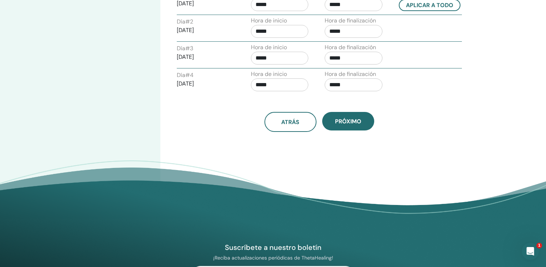  What do you see at coordinates (348, 121) in the screenshot?
I see `span: próximo` at bounding box center [348, 121].